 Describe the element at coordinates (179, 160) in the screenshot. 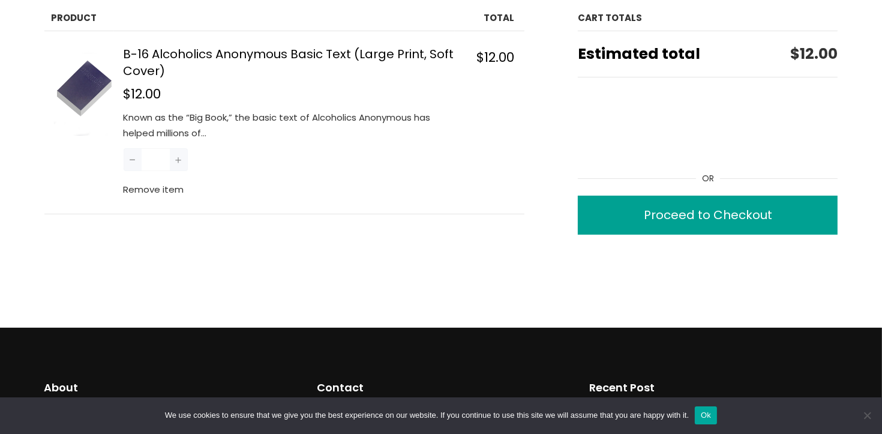

I see `button: Increase quantity of B-16 Alcoholics Anonymous Basic Text (Large Print, Soft Cover)` at that location.